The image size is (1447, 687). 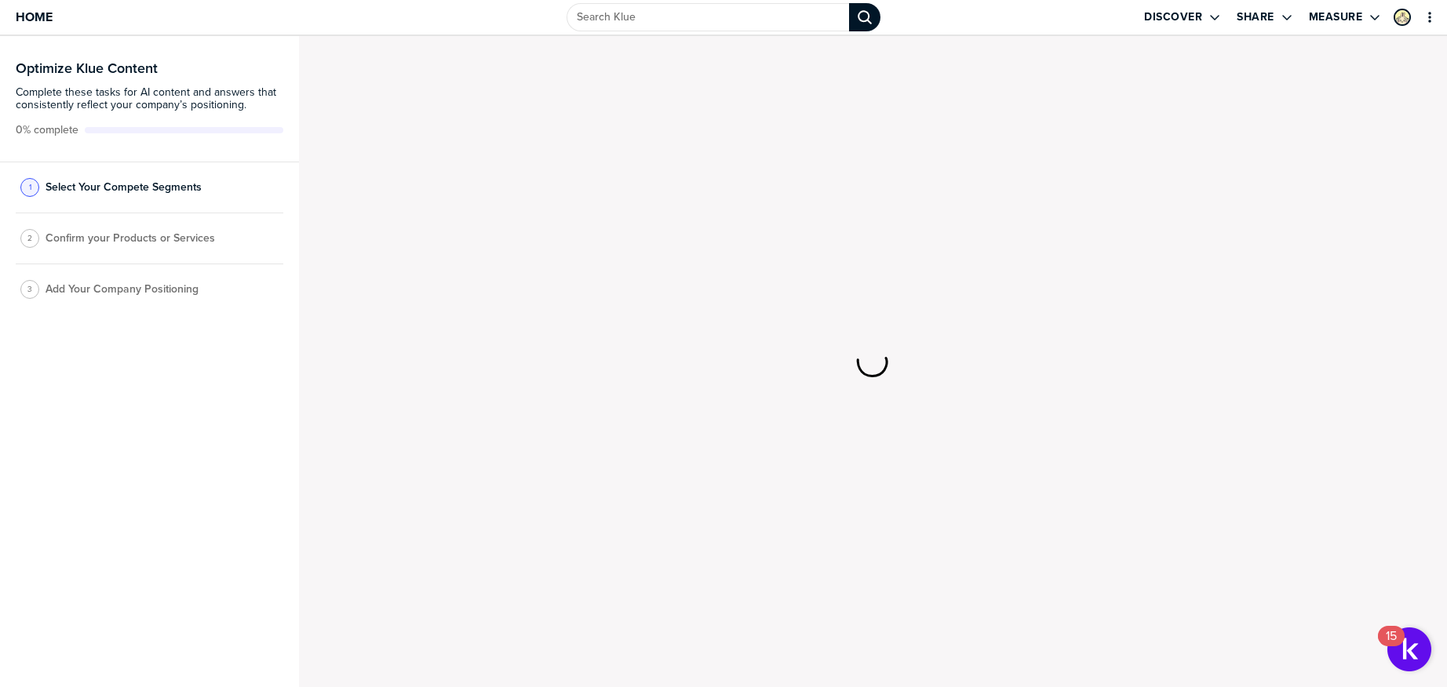 What do you see at coordinates (1336, 17) in the screenshot?
I see `label: Measure` at bounding box center [1336, 17].